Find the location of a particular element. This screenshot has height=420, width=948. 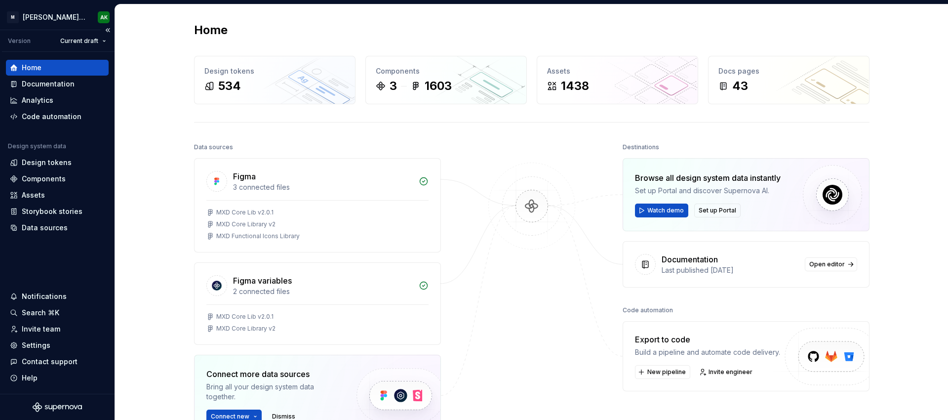

div: Destinations is located at coordinates (641, 147).